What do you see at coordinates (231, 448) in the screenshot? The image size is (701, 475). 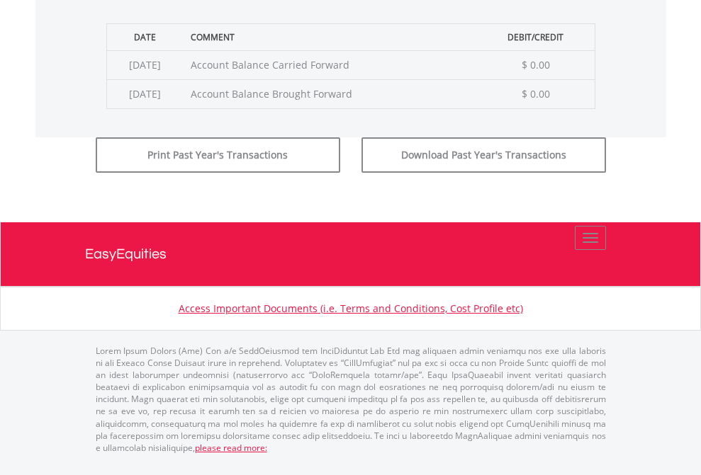 I see `a: please read more:` at bounding box center [231, 448].